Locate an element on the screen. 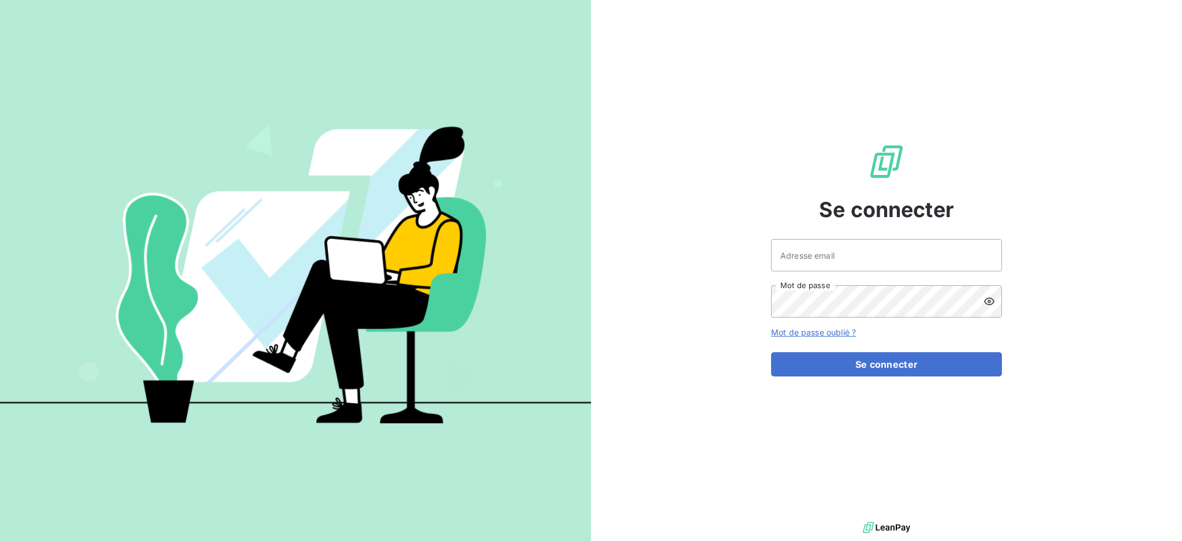 The height and width of the screenshot is (541, 1182). input: placeholder is located at coordinates (887, 255).